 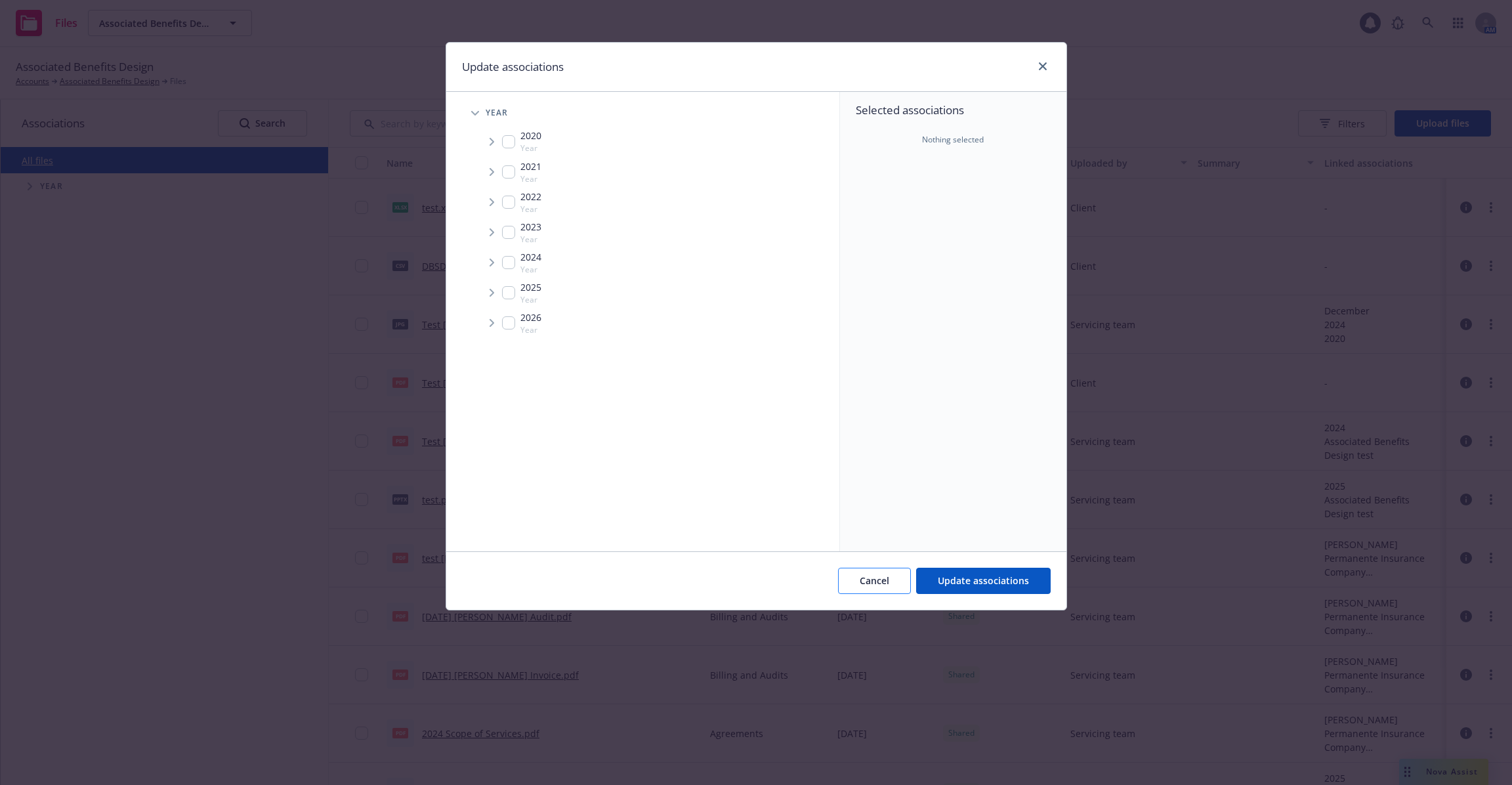 I want to click on span: 2023, so click(x=531, y=227).